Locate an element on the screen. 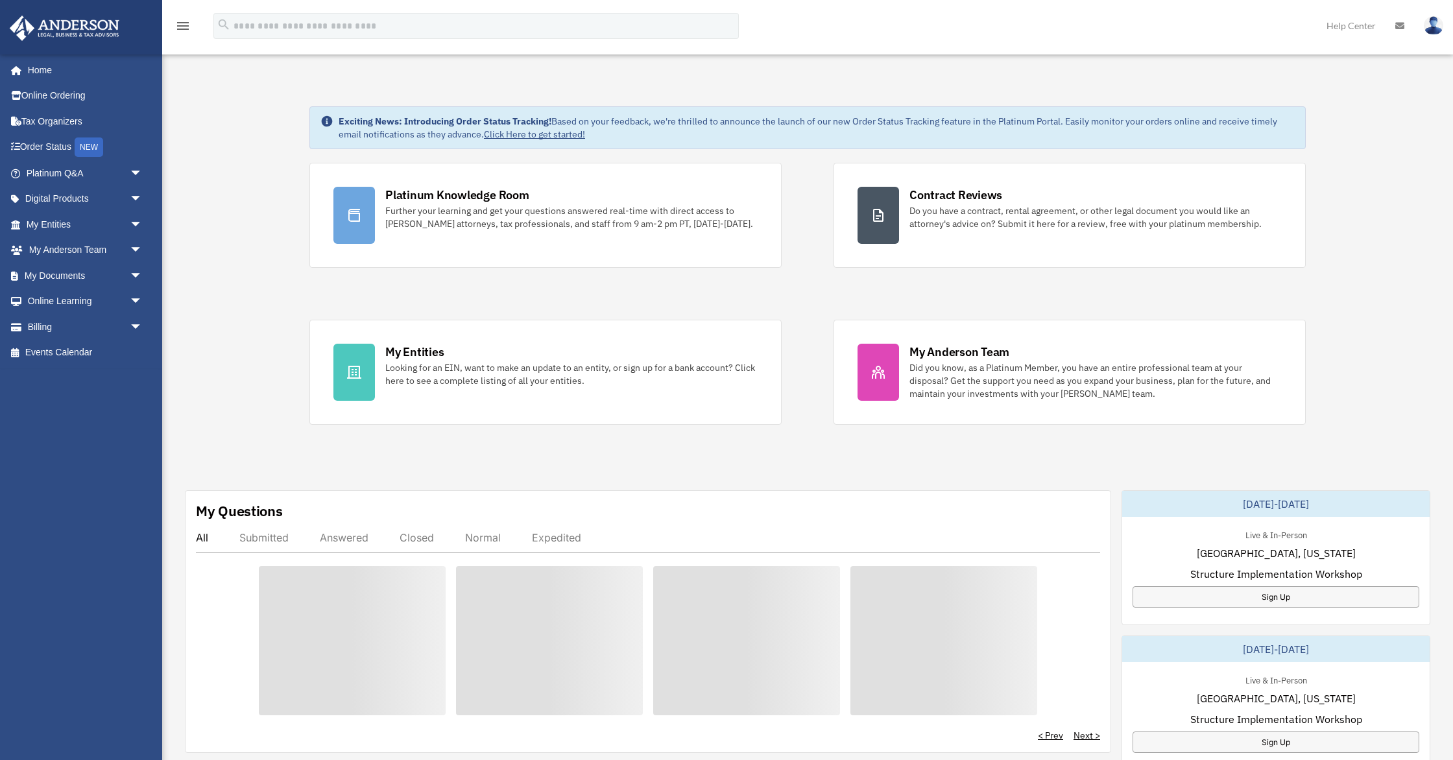 This screenshot has height=760, width=1453. div: NEW is located at coordinates (89, 147).